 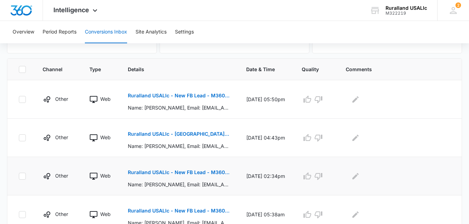 I want to click on button: Period Reports, so click(x=59, y=32).